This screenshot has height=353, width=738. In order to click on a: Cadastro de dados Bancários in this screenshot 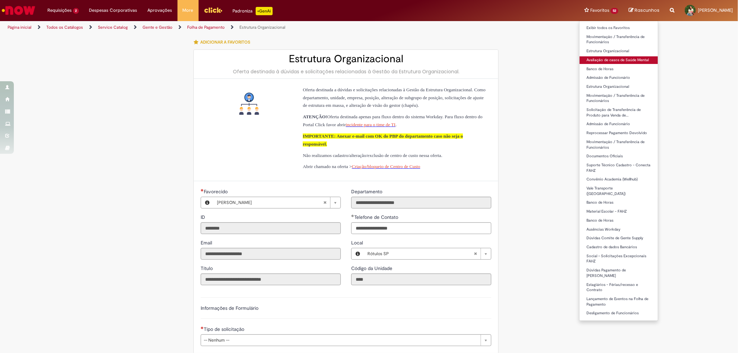, I will do `click(619, 248)`.